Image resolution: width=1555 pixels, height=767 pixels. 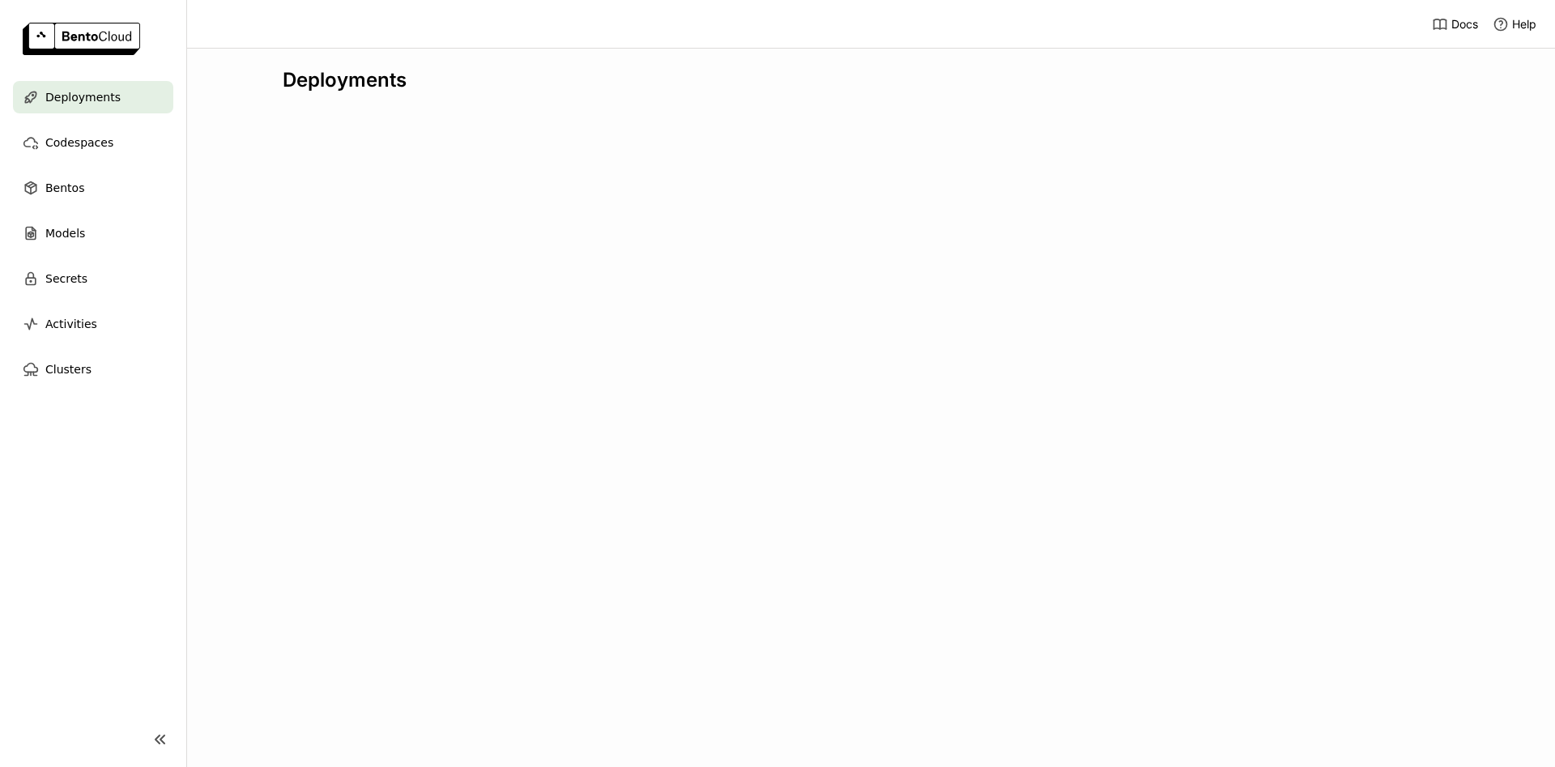 I want to click on a: Bentos, so click(x=93, y=188).